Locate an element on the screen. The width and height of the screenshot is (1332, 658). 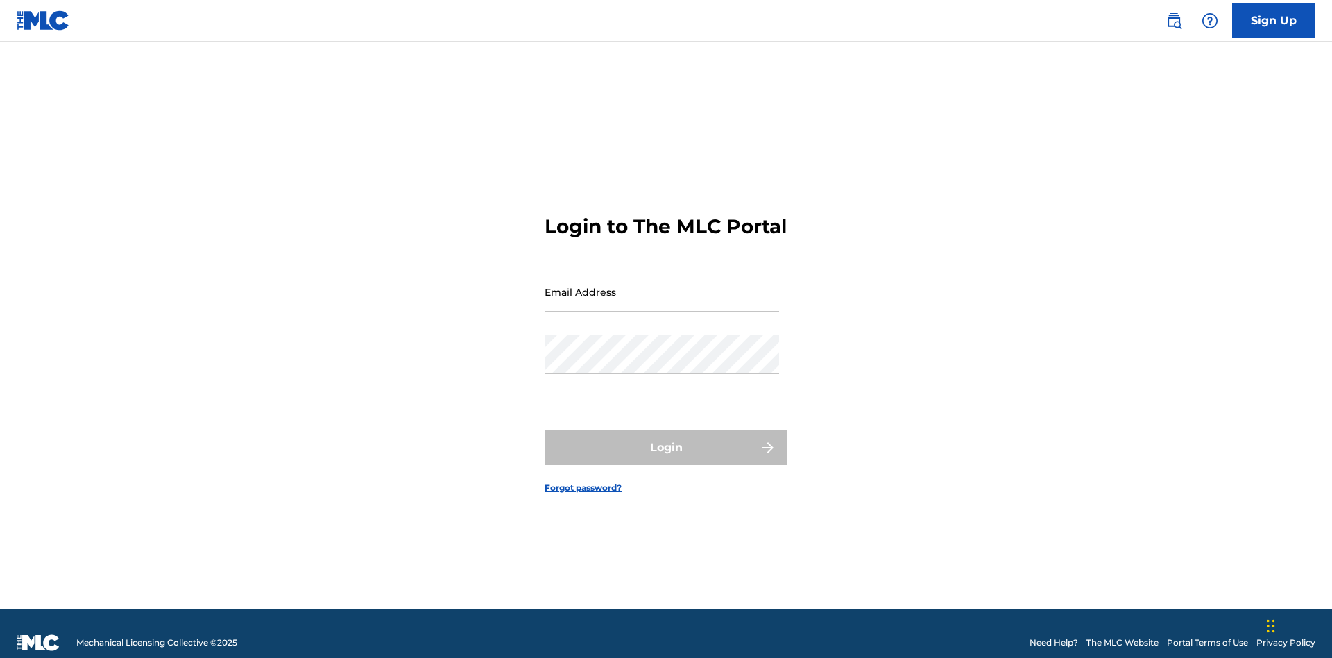
img: help is located at coordinates (1210, 21).